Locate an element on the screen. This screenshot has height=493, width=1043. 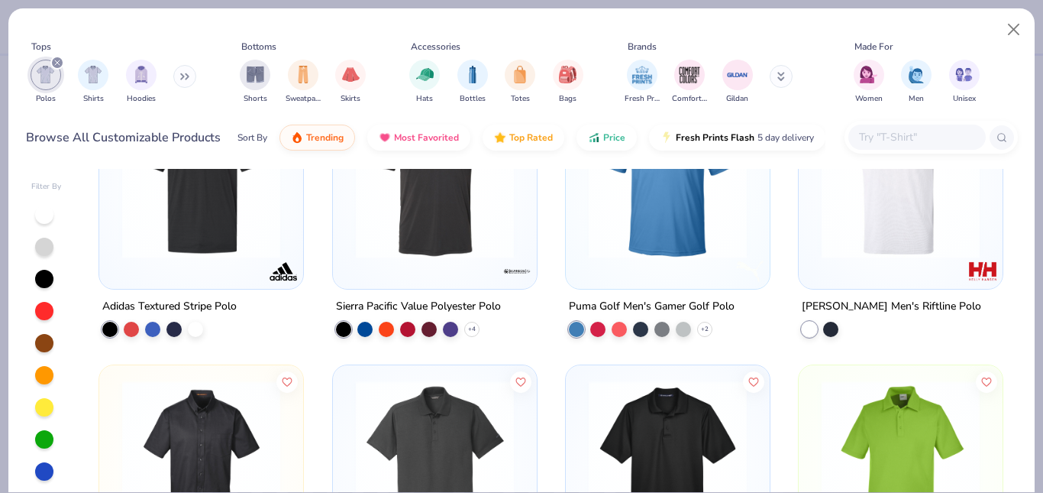
span: Unisex is located at coordinates (965, 99).